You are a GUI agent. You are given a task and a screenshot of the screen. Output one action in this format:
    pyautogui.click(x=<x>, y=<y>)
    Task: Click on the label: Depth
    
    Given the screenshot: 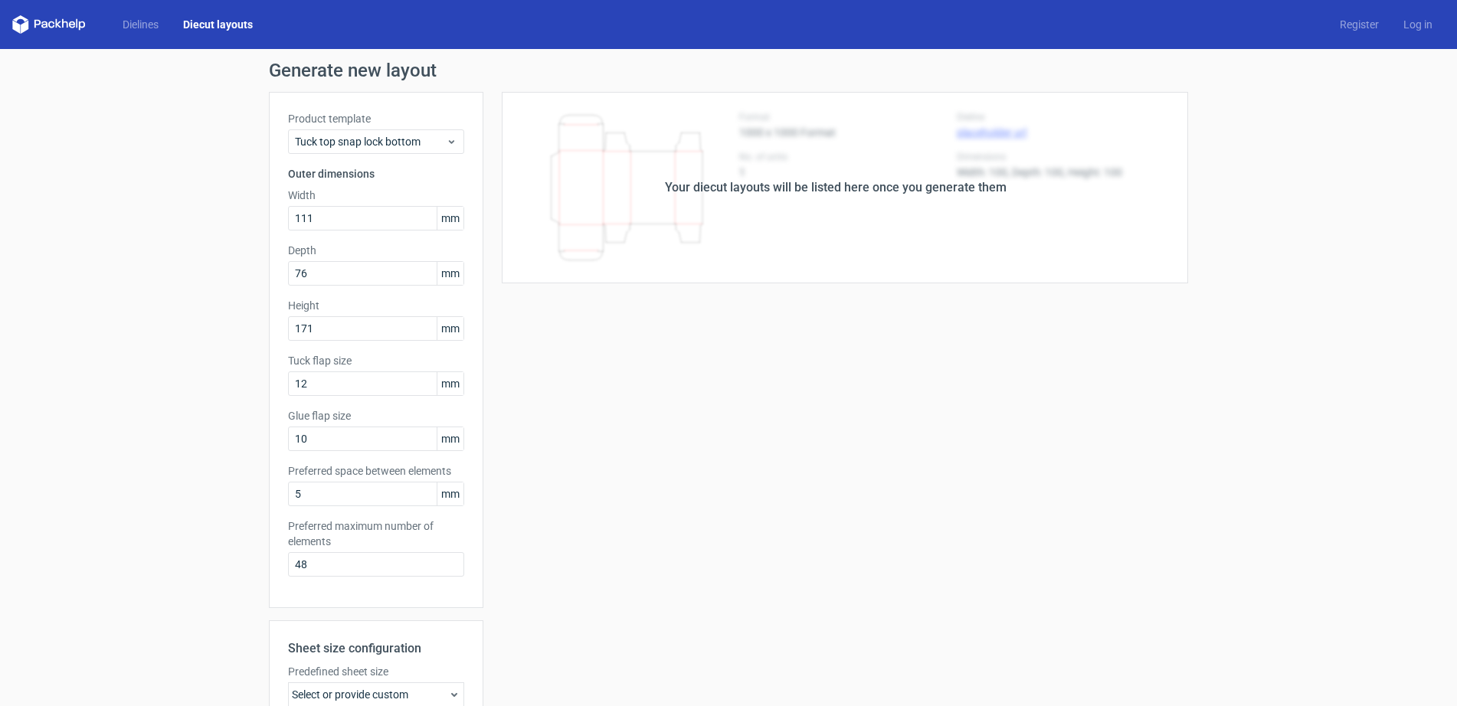 What is the action you would take?
    pyautogui.click(x=376, y=250)
    